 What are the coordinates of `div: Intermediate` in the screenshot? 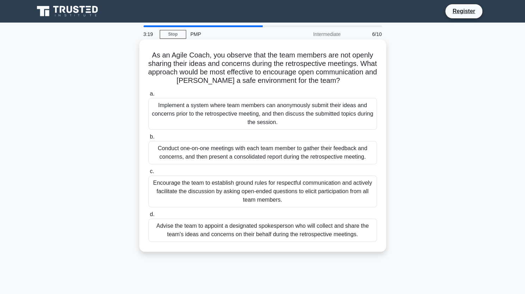 It's located at (314, 34).